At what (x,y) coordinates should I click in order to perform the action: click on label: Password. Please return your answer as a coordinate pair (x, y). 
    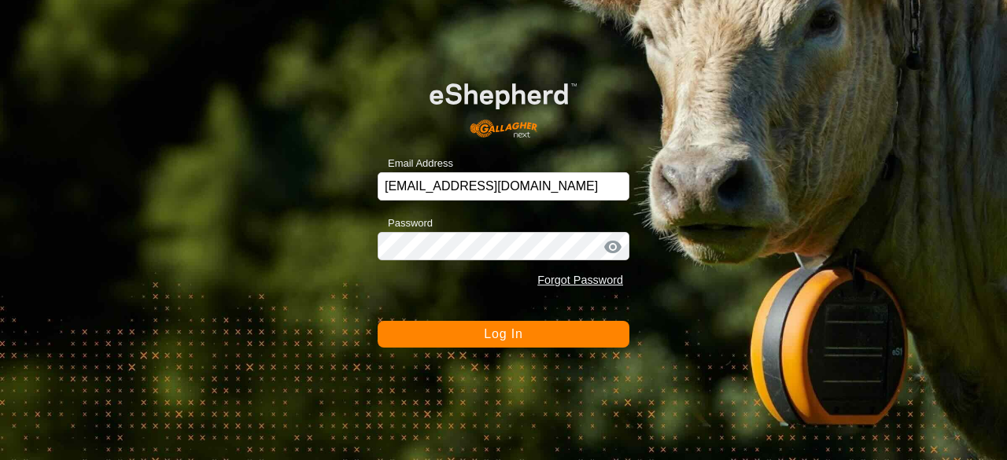
    Looking at the image, I should click on (405, 223).